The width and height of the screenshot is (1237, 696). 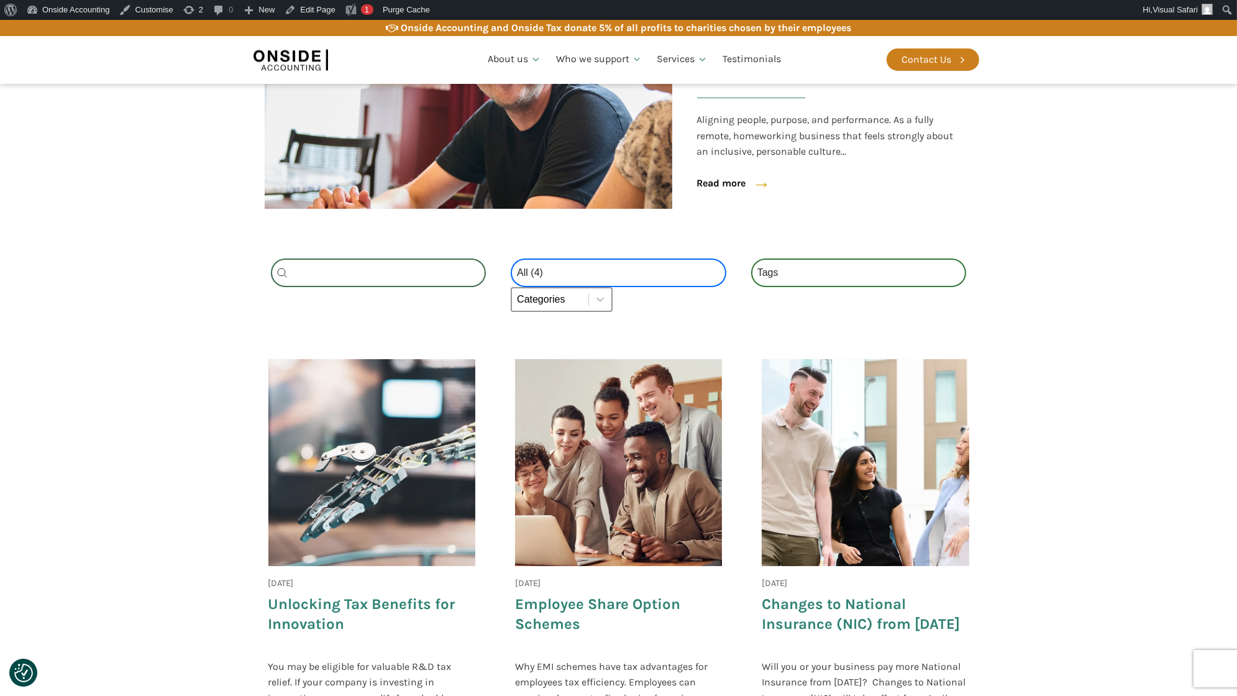 I want to click on img: Onside Accounting, so click(x=291, y=60).